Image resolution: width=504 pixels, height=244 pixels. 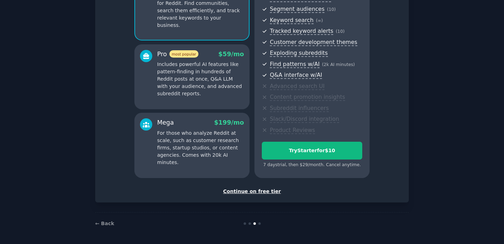 What do you see at coordinates (229, 123) in the screenshot?
I see `span: $ 199 /mo` at bounding box center [229, 123].